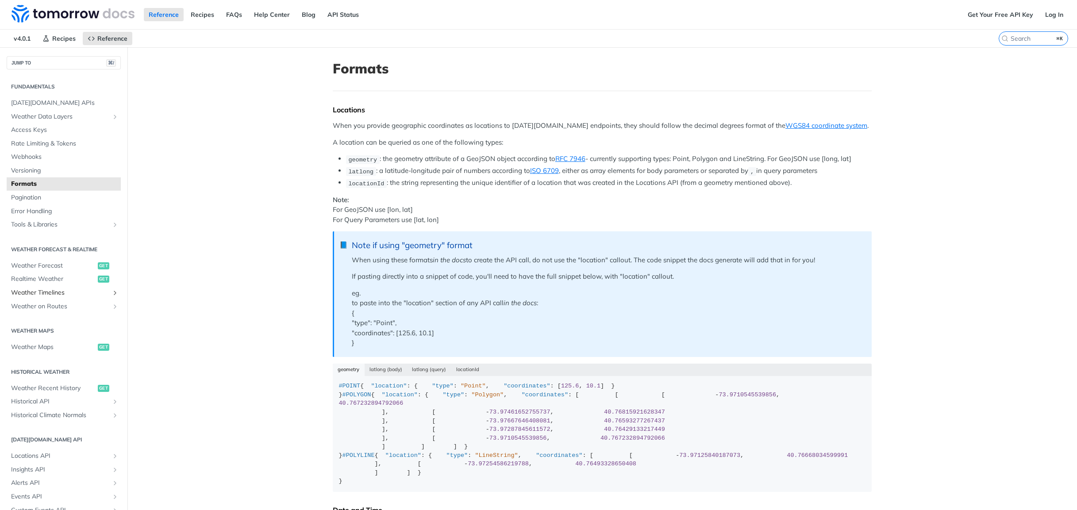 The image size is (1077, 510). Describe the element at coordinates (65, 144) in the screenshot. I see `span: Rate Limiting & Tokens` at that location.